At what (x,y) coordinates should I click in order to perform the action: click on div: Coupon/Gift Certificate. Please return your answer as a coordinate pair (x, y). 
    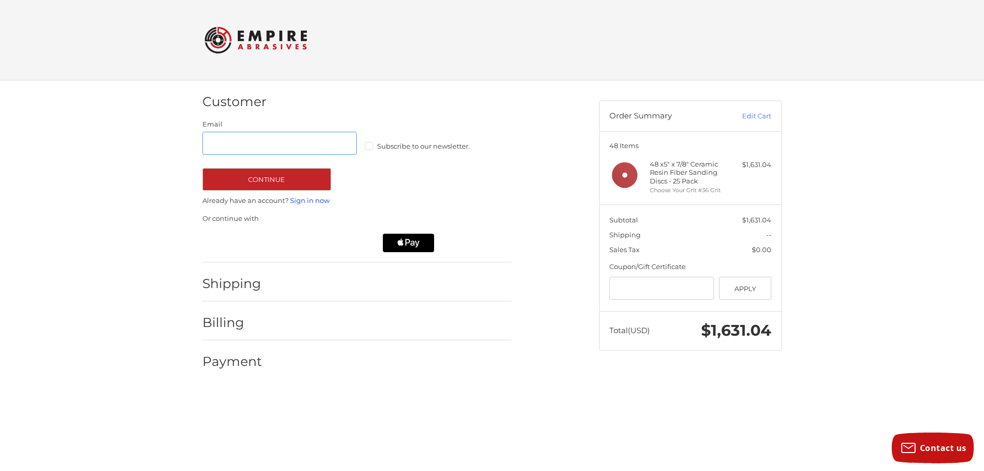
    Looking at the image, I should click on (690, 267).